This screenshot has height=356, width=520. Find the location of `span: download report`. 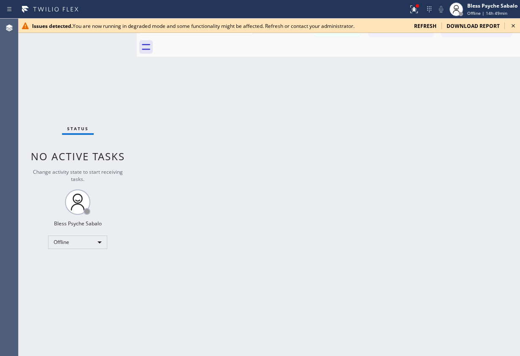

span: download report is located at coordinates (474, 26).